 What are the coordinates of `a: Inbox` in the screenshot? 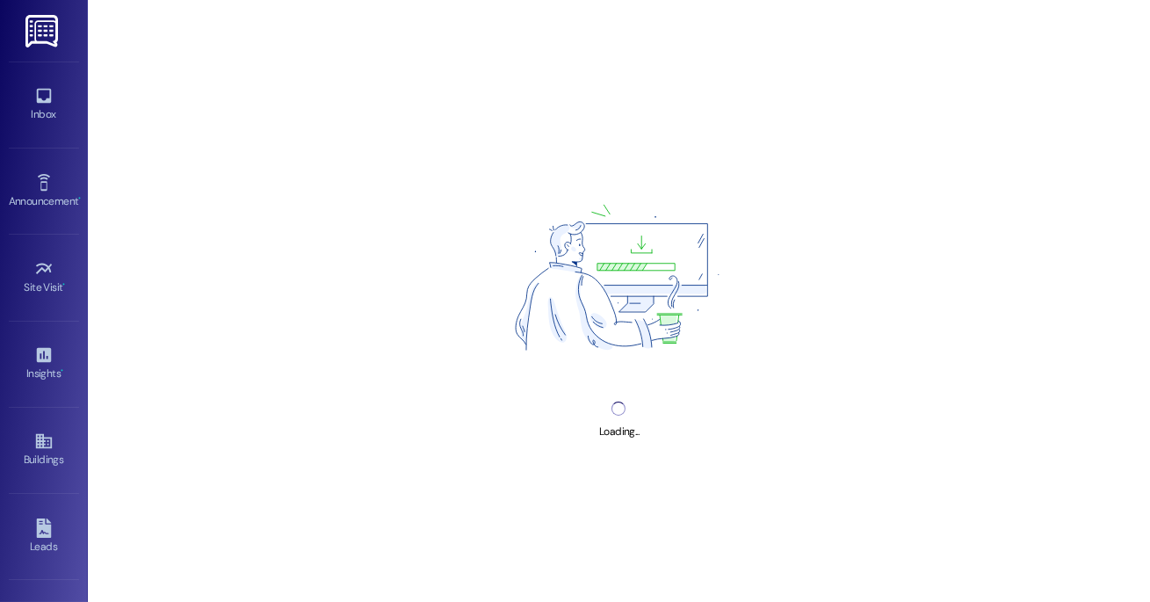 It's located at (44, 105).